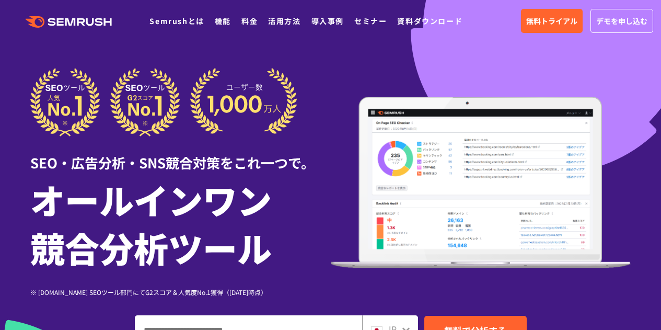 Image resolution: width=661 pixels, height=330 pixels. Describe the element at coordinates (371, 21) in the screenshot. I see `a: セミナー` at that location.